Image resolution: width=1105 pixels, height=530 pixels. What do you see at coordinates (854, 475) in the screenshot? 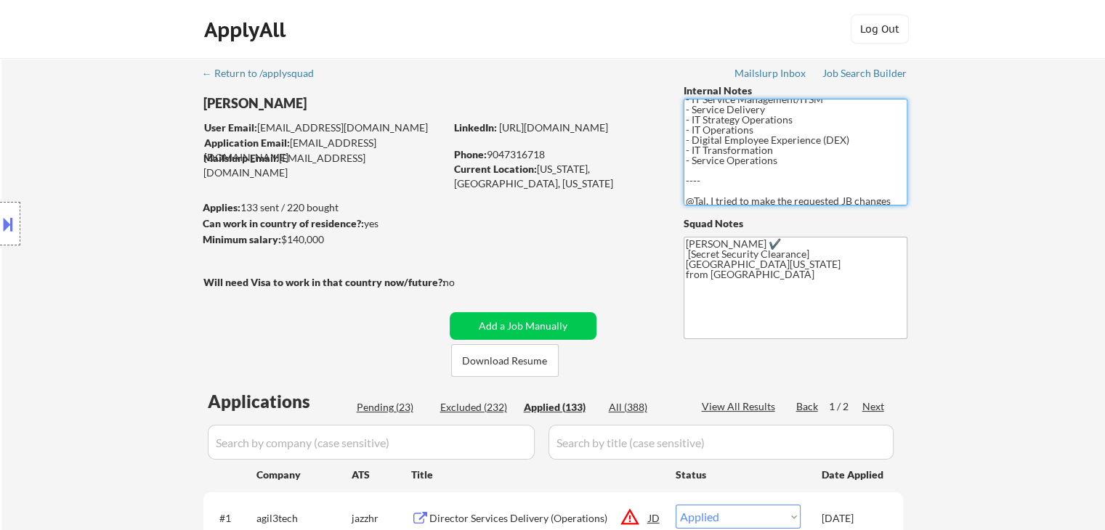
I see `div: Date Applied` at bounding box center [854, 475].